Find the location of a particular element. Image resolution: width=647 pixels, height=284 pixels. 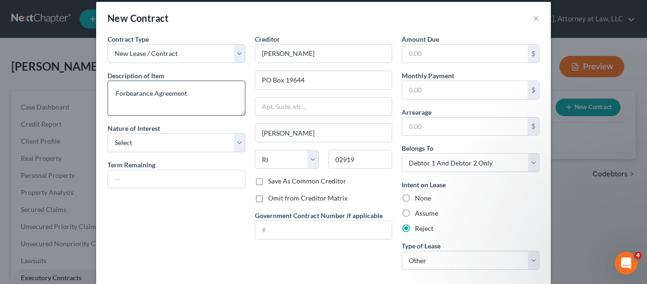

label: Term Remaining is located at coordinates (131, 164).